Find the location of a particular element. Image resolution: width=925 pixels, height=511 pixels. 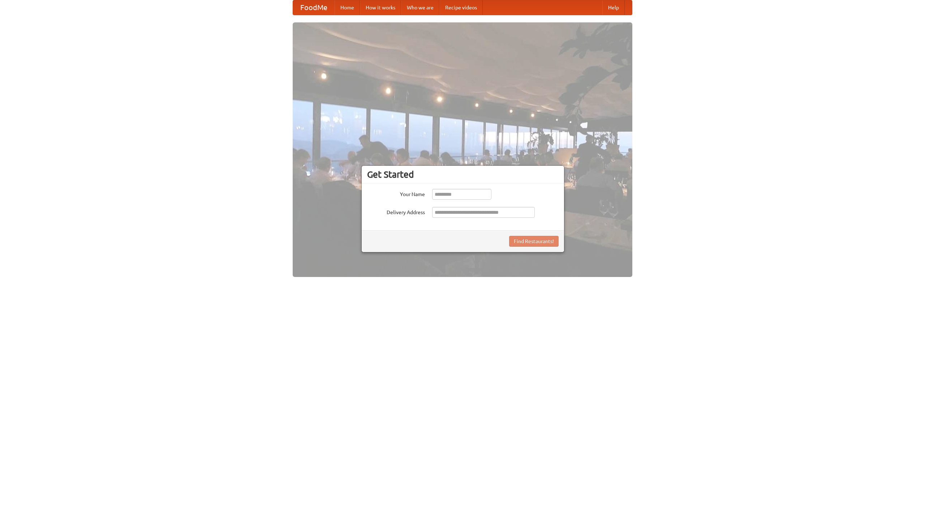

a: How it works is located at coordinates (380, 8).